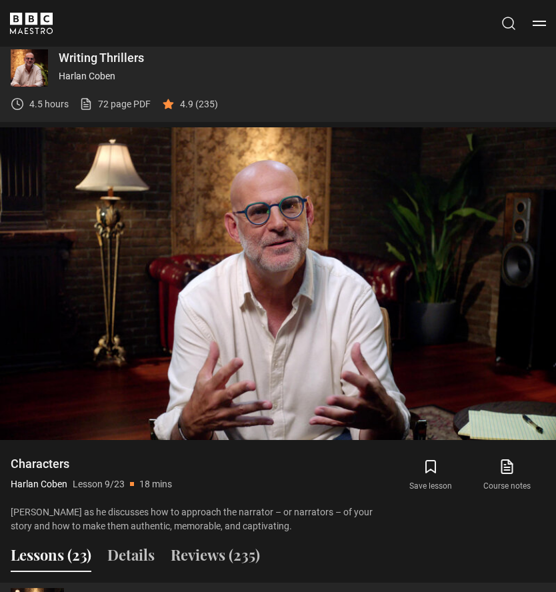 The width and height of the screenshot is (556, 592). What do you see at coordinates (115, 104) in the screenshot?
I see `a: 72 page PDF` at bounding box center [115, 104].